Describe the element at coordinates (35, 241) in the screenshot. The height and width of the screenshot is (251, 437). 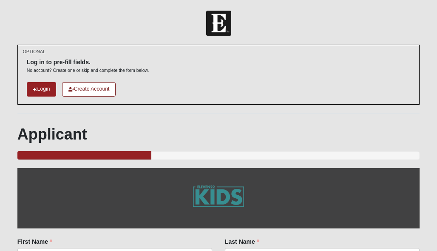
I see `label: First Name` at that location.